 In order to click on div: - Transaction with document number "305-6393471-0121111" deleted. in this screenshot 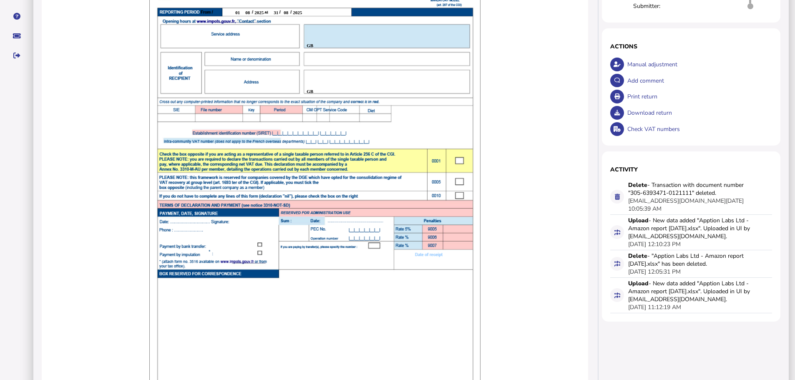, I will do `click(690, 189)`.